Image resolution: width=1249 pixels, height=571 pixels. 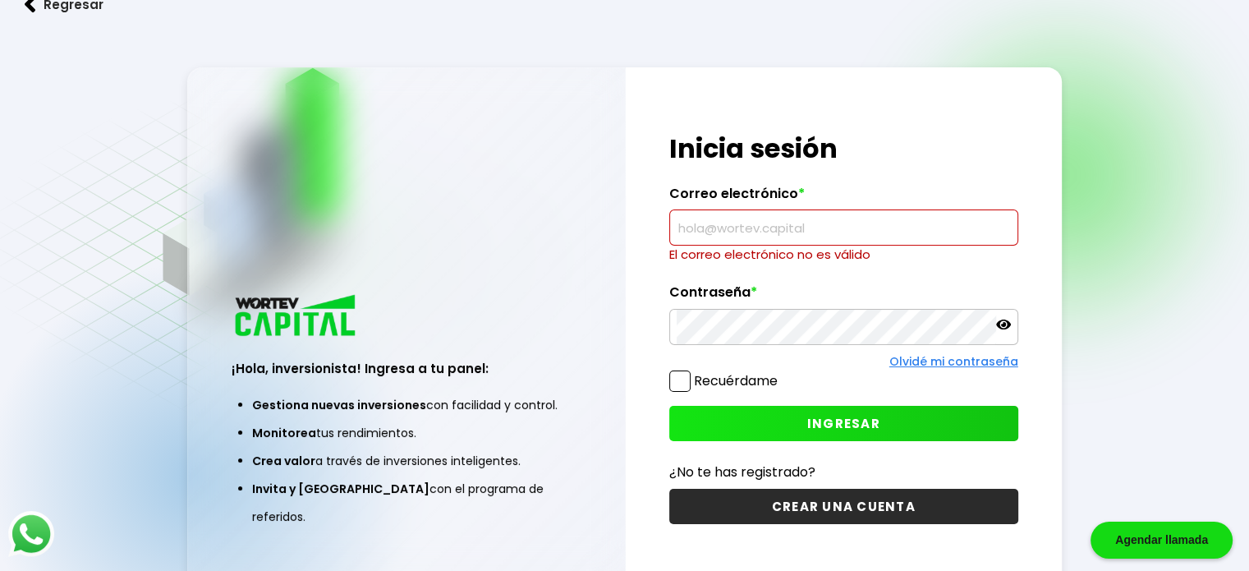 I want to click on span: Crea valor, so click(x=283, y=461).